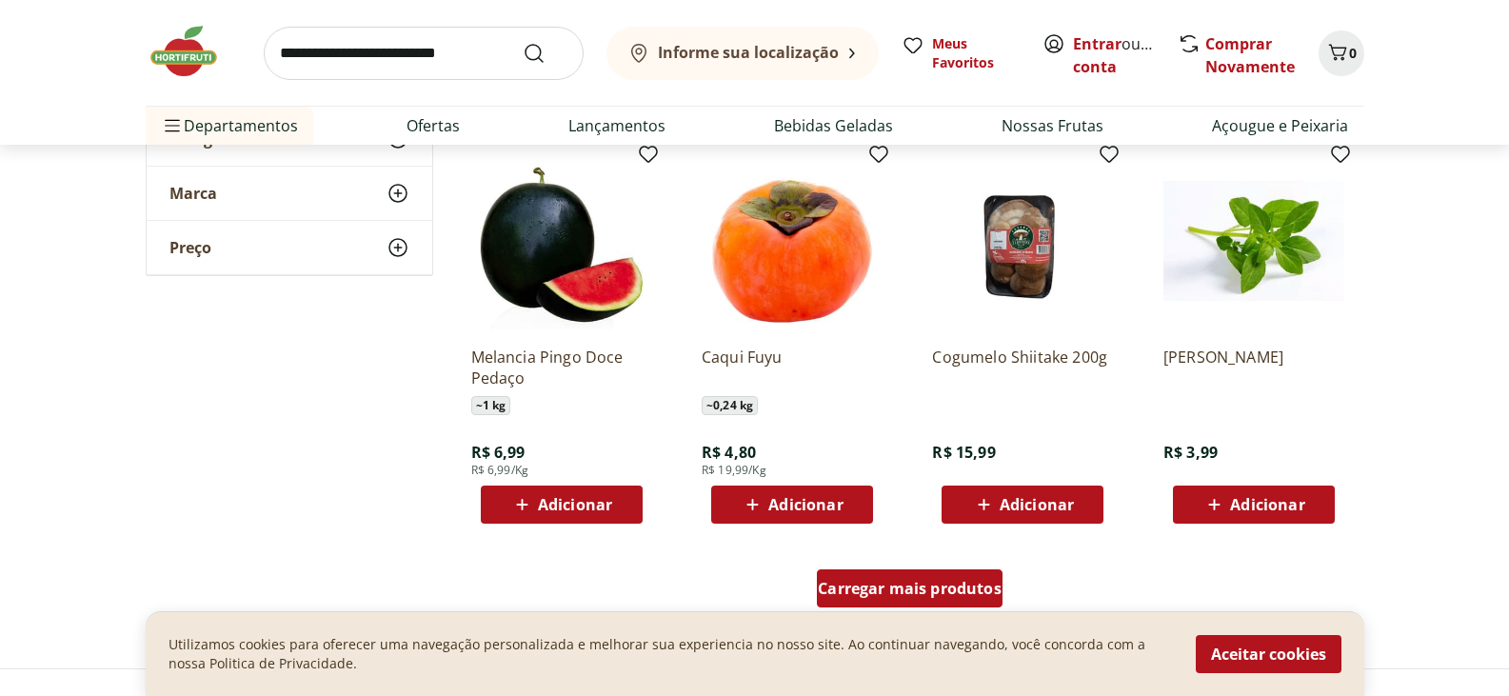  Describe the element at coordinates (1023, 368) in the screenshot. I see `a: Cogumelo Shiitake 200g` at that location.